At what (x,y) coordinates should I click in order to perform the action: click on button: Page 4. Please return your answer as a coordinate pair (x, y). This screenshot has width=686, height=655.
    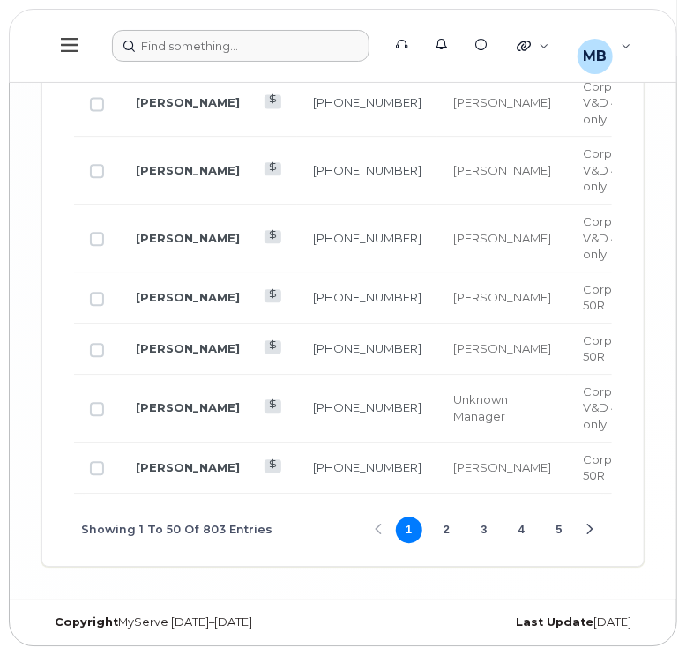
    Looking at the image, I should click on (522, 530).